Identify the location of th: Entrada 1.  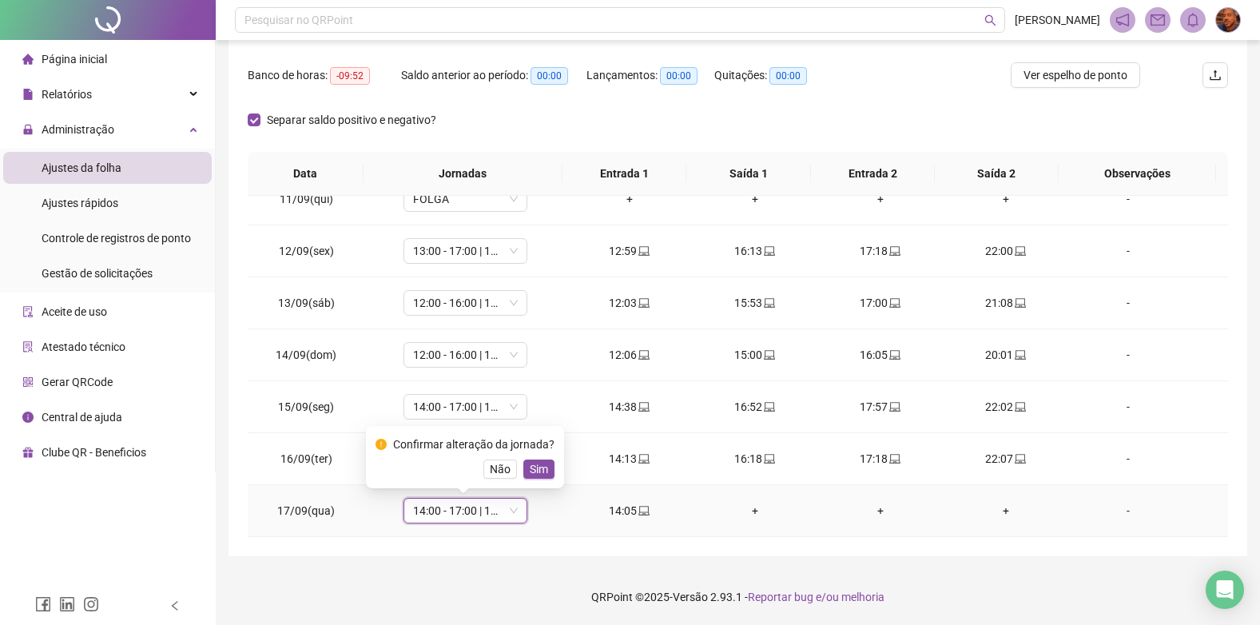
(624, 173).